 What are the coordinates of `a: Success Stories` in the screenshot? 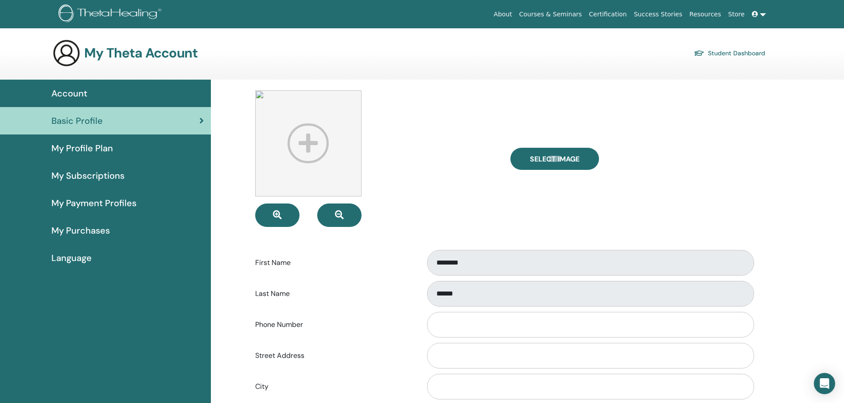 It's located at (658, 14).